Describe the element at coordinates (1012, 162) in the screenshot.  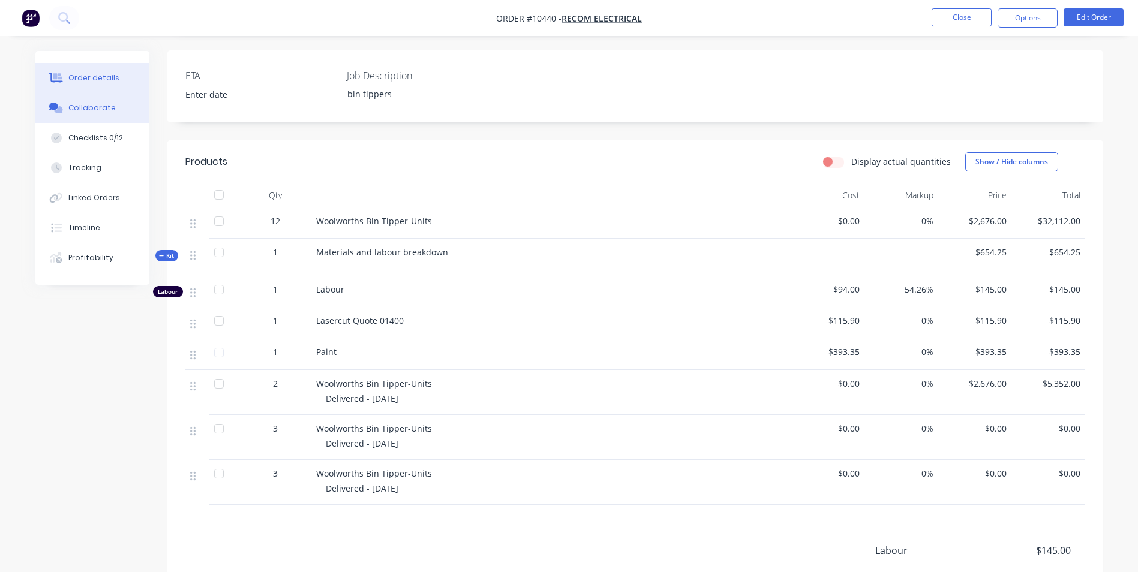
I see `button: Show / Hide columns` at that location.